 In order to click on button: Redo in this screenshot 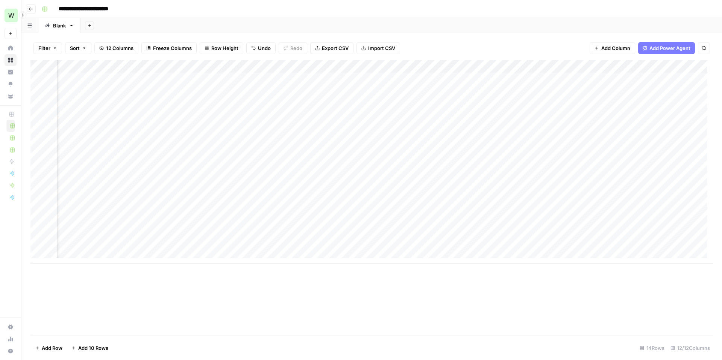, I will do `click(293, 48)`.